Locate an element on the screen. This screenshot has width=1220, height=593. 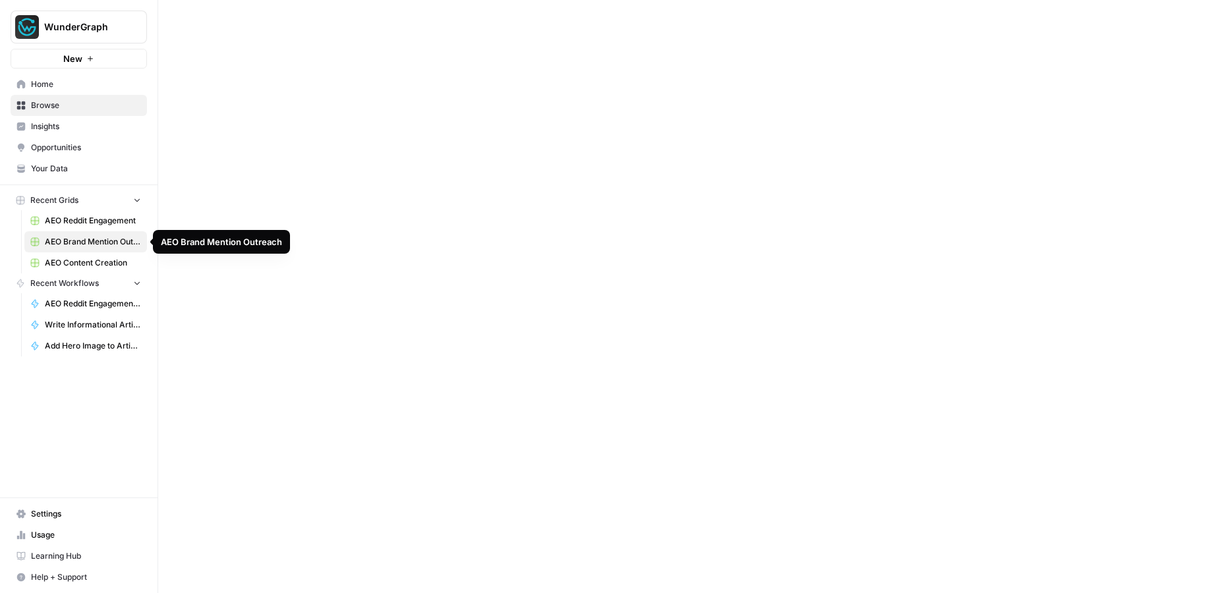
span: Learning Hub is located at coordinates (86, 556).